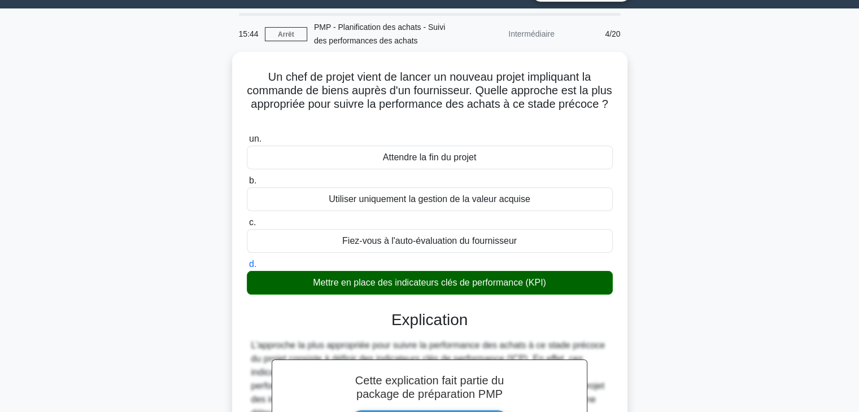 The height and width of the screenshot is (412, 859). I want to click on font: d., so click(252, 264).